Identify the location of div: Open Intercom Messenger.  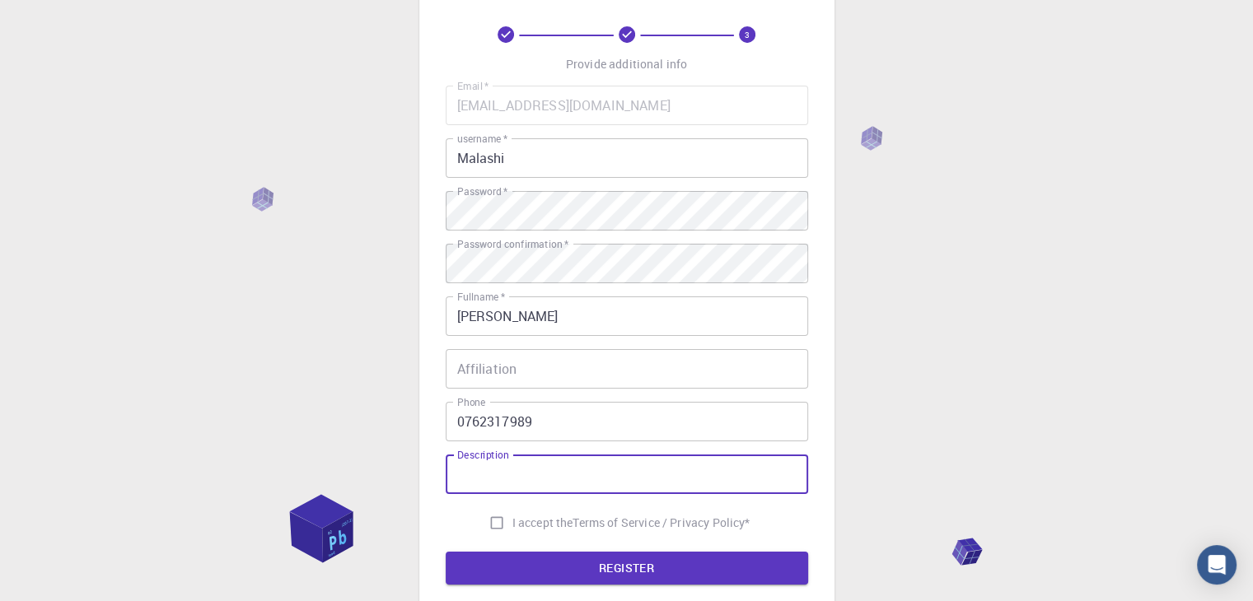
(1216, 565).